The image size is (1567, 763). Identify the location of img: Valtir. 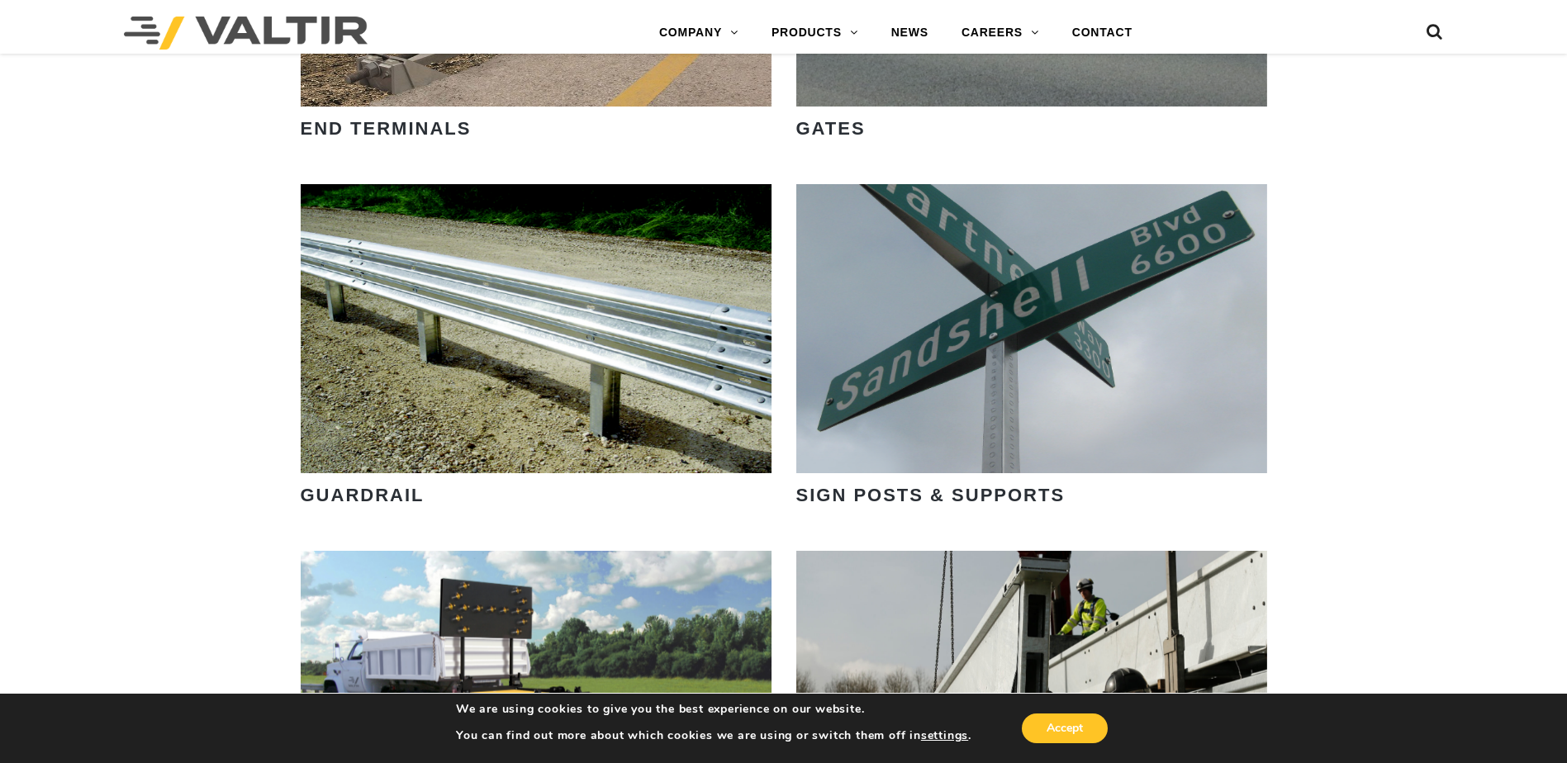
(245, 33).